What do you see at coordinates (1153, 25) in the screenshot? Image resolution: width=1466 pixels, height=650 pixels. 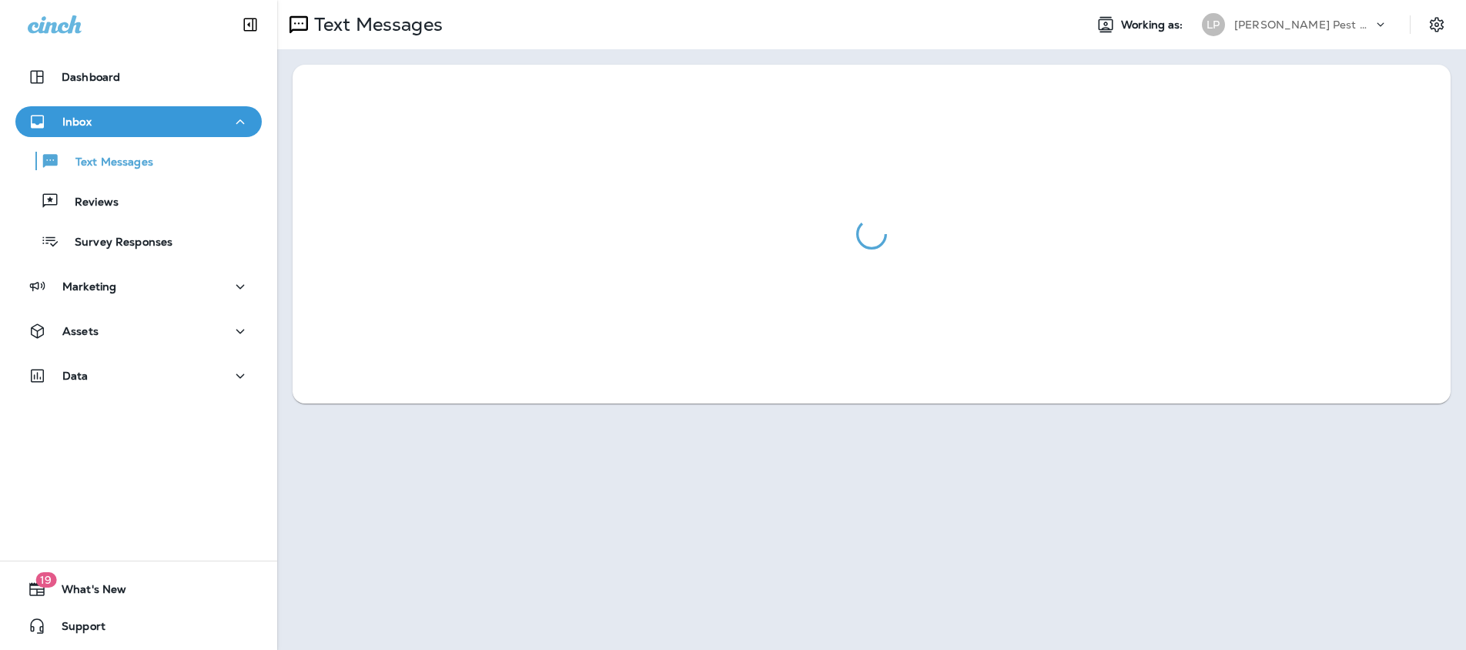 I see `span: Working as:` at bounding box center [1153, 25].